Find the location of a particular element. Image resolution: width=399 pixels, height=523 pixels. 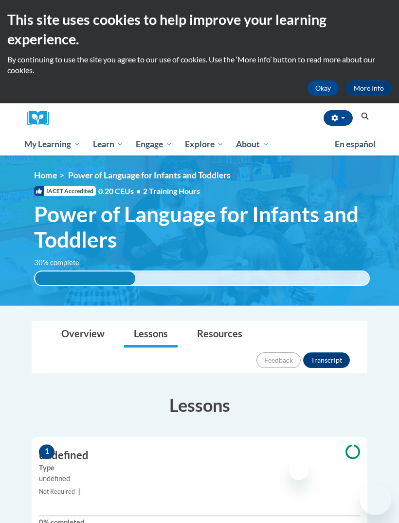

button: Feedback is located at coordinates (279, 360).